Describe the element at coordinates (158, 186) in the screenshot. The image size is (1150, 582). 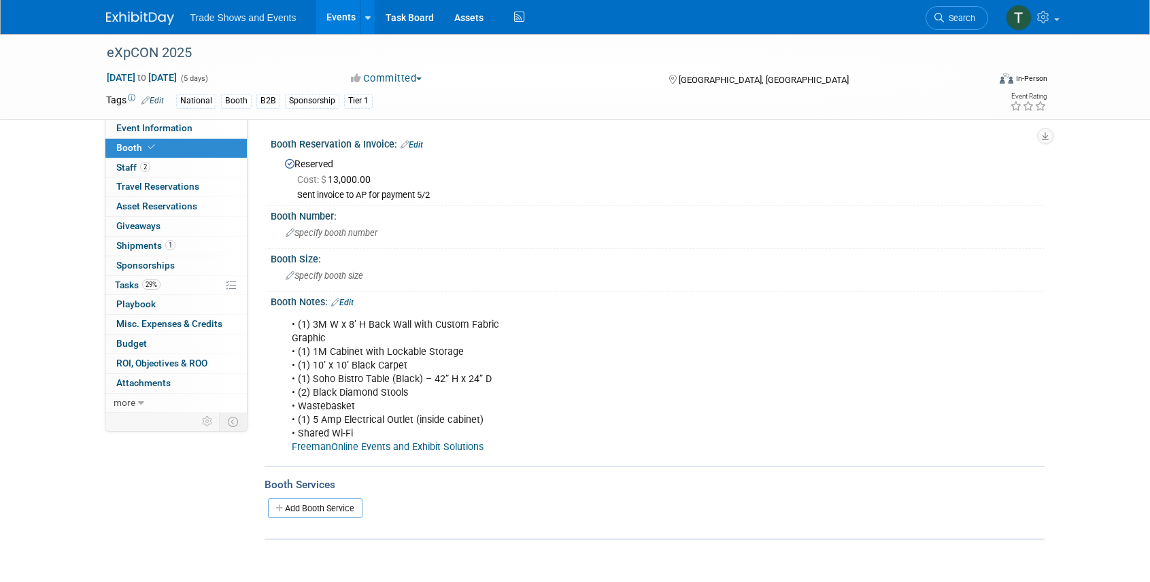
I see `span: Travel Reservations` at that location.